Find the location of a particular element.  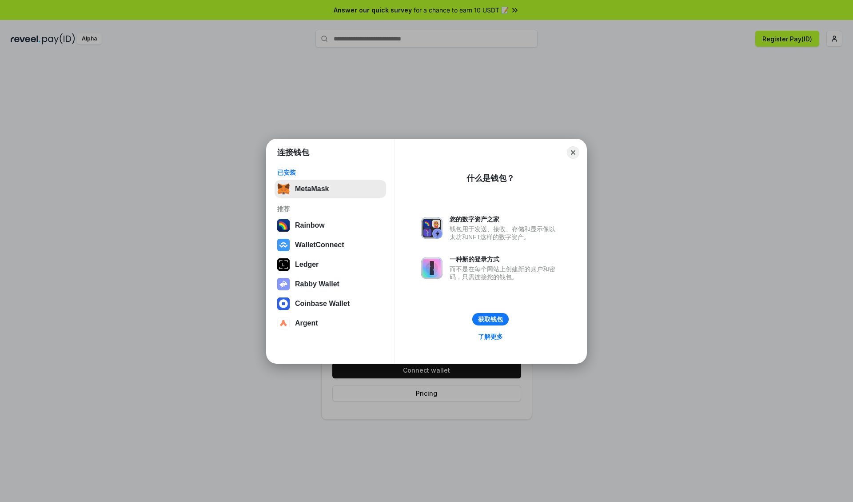

div: 已安装 is located at coordinates (330, 172).